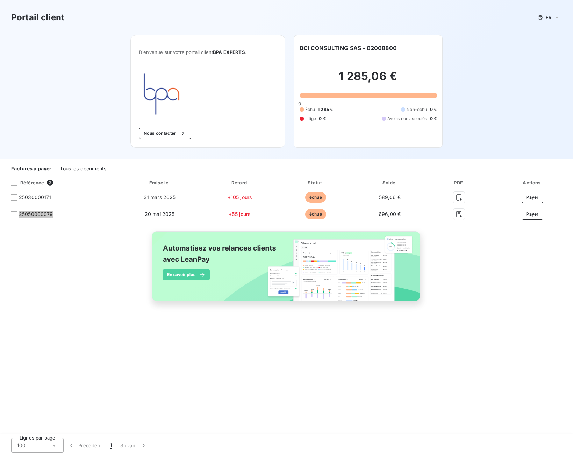  What do you see at coordinates (390, 183) in the screenshot?
I see `div: Solde` at bounding box center [390, 183].